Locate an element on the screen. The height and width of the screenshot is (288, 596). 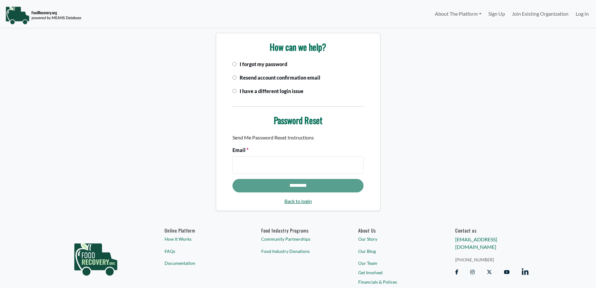
div: I forgot my password is located at coordinates (298, 67).